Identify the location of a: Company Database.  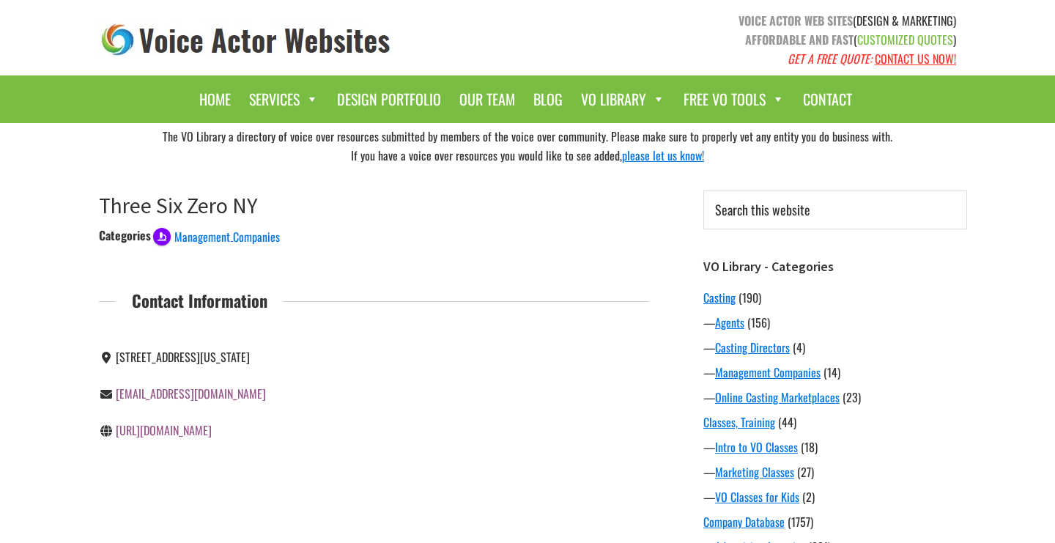
(743, 521).